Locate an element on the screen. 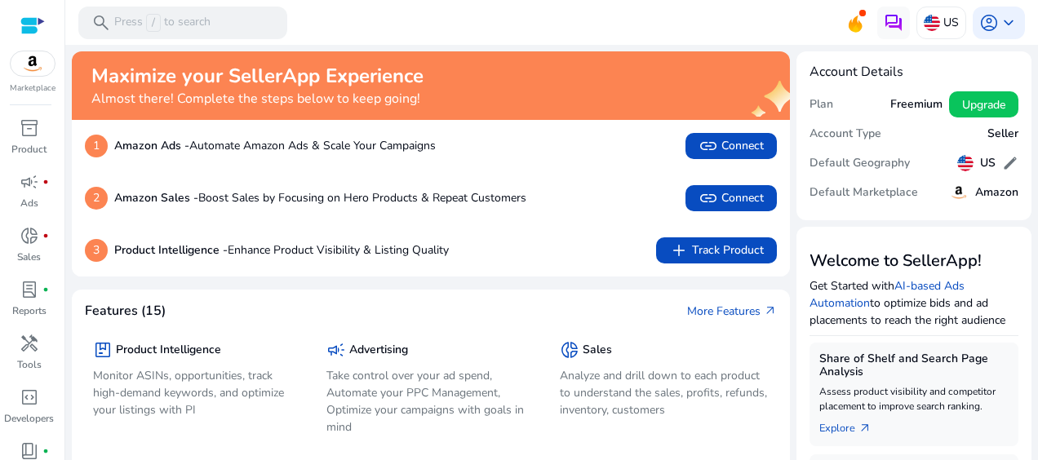 The image size is (1038, 460). p: Marketplace is located at coordinates (33, 88).